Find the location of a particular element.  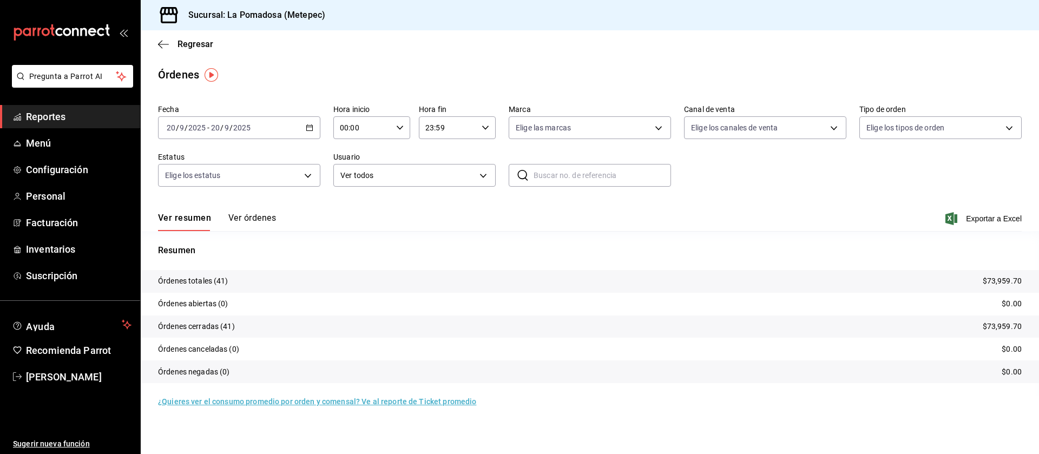

h3: Sucursal: La Pomadosa (Metepec) is located at coordinates (252, 15).